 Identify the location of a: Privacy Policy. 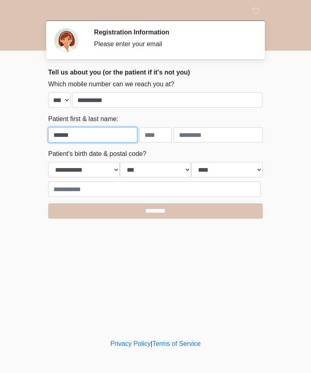
(131, 344).